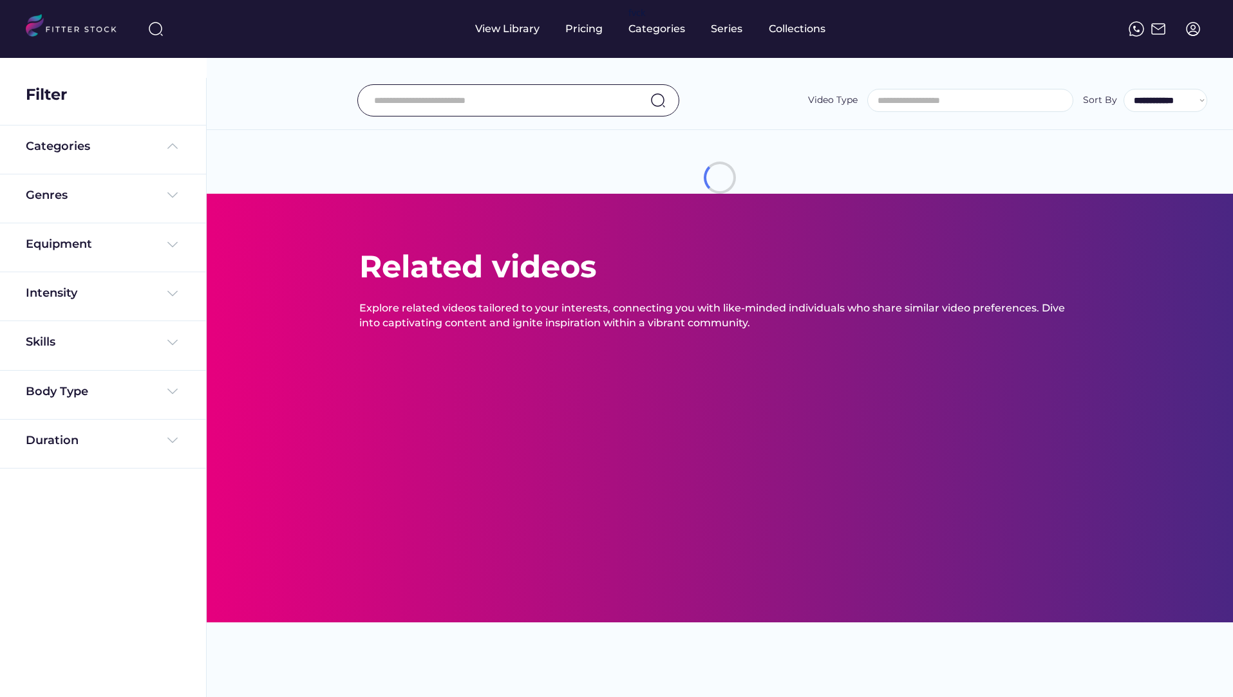 This screenshot has width=1233, height=697. Describe the element at coordinates (173, 146) in the screenshot. I see `img: Frame%20%285%29.svg` at that location.